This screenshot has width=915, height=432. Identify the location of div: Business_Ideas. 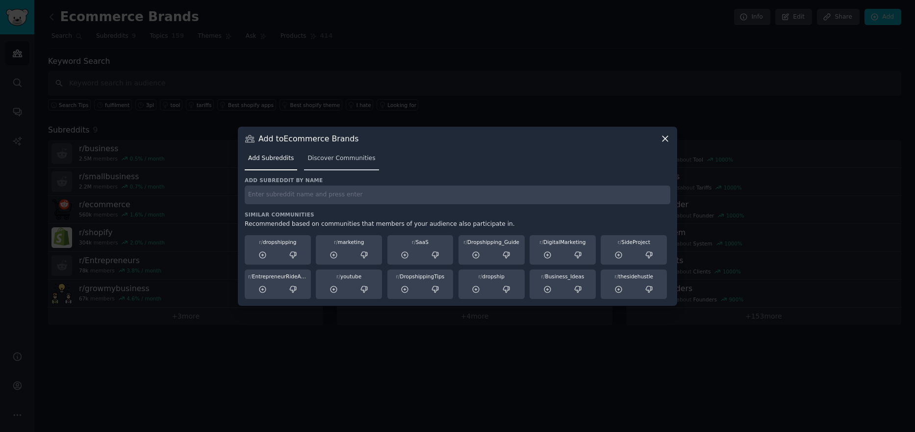
(563, 276).